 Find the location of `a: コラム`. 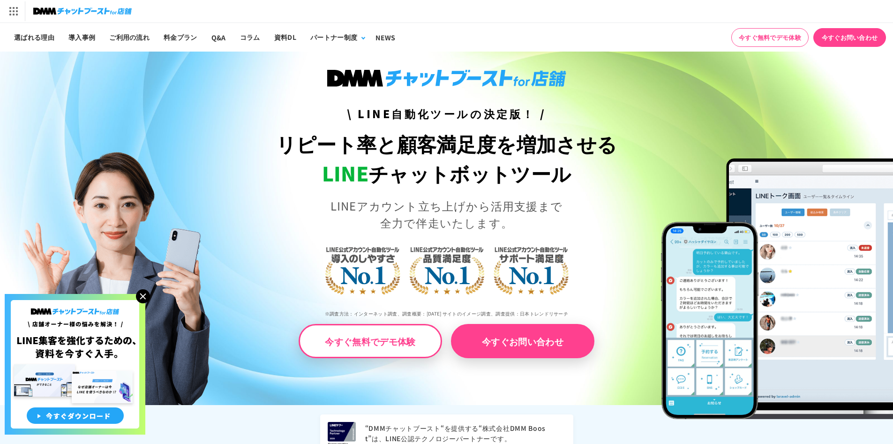

a: コラム is located at coordinates (250, 37).